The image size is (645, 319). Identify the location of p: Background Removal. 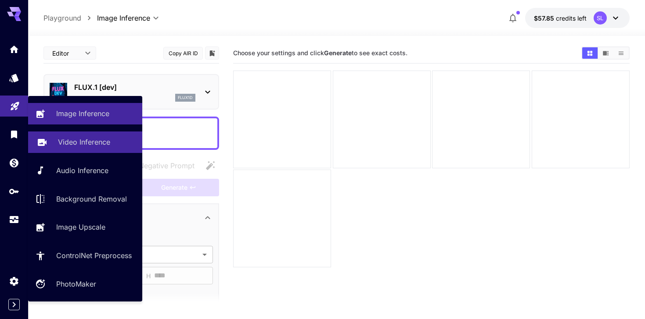
(91, 199).